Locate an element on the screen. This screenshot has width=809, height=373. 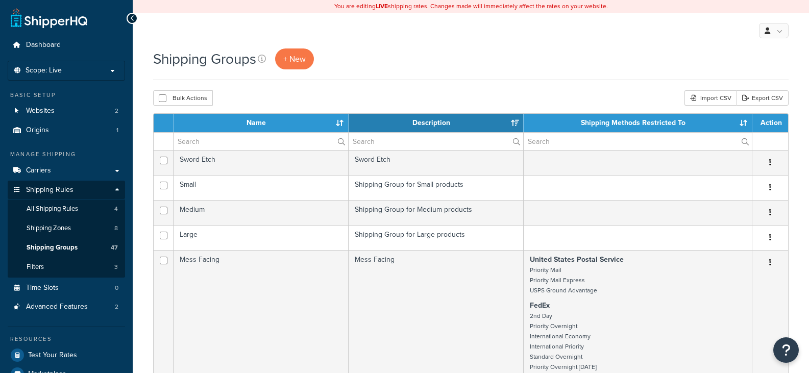
span: Websites is located at coordinates (40, 111).